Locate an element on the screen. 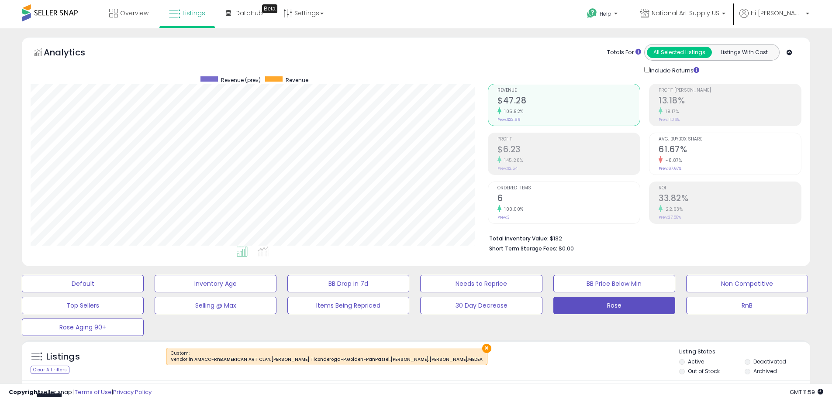 The width and height of the screenshot is (832, 401). strong: Copyright is located at coordinates (24, 392).